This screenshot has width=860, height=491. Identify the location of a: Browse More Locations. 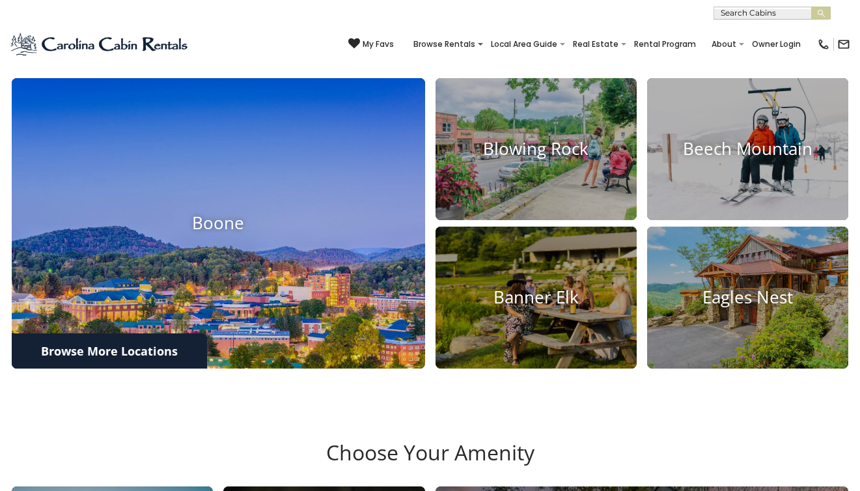
(109, 351).